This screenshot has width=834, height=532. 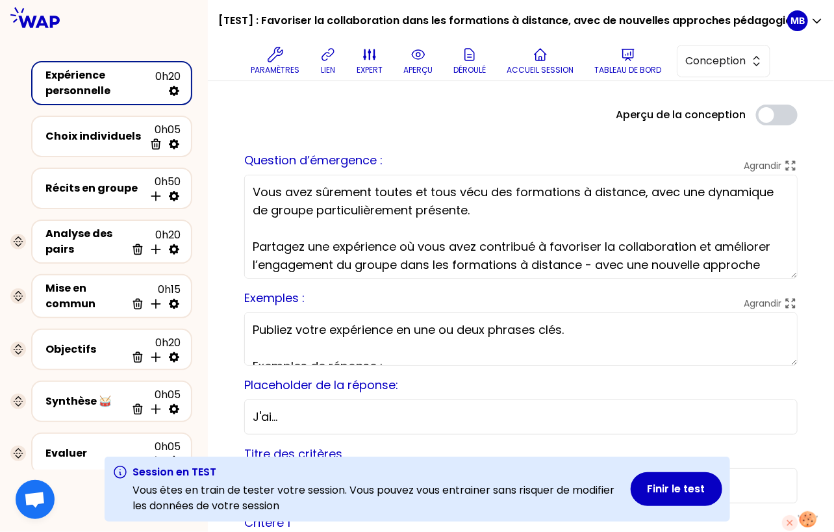 What do you see at coordinates (418, 70) in the screenshot?
I see `p: aperçu` at bounding box center [418, 70].